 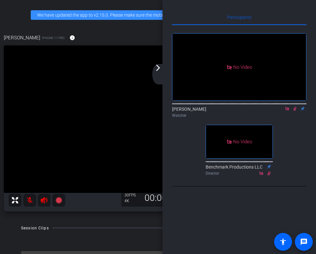 I want to click on div: Watcher, so click(x=240, y=116).